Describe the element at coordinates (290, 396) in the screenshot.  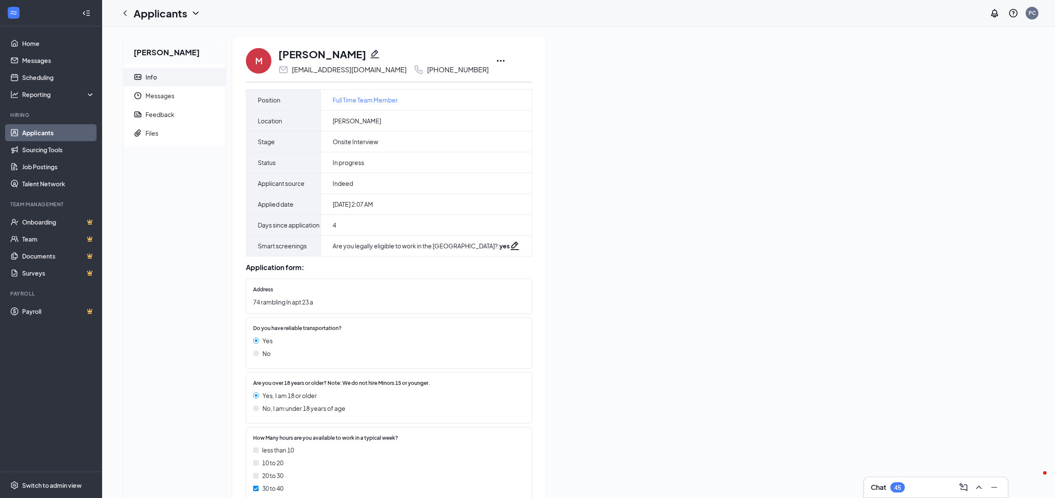
I see `span: Yes, I am 18 or older` at that location.